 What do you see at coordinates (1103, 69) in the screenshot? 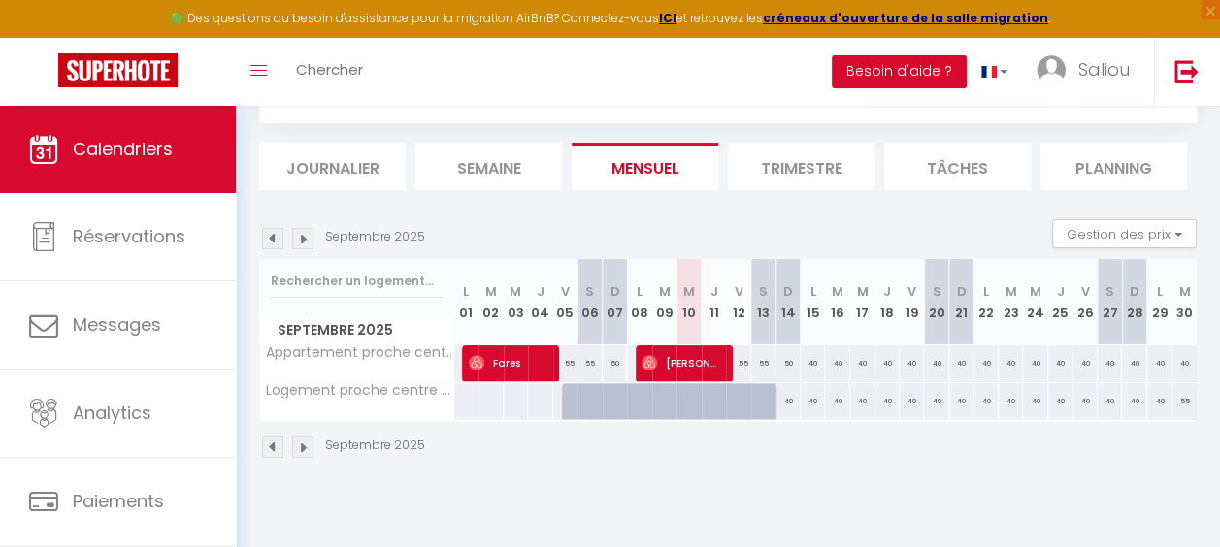
I see `span: Saliou` at bounding box center [1103, 69].